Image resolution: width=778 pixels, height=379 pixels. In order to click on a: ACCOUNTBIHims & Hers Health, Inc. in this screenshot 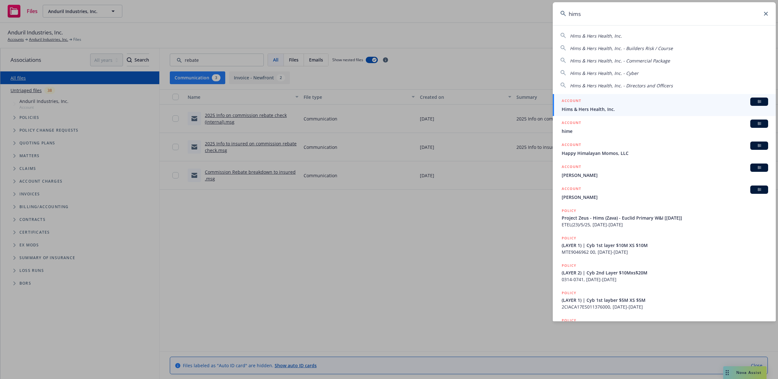, I will do `click(664, 105)`.